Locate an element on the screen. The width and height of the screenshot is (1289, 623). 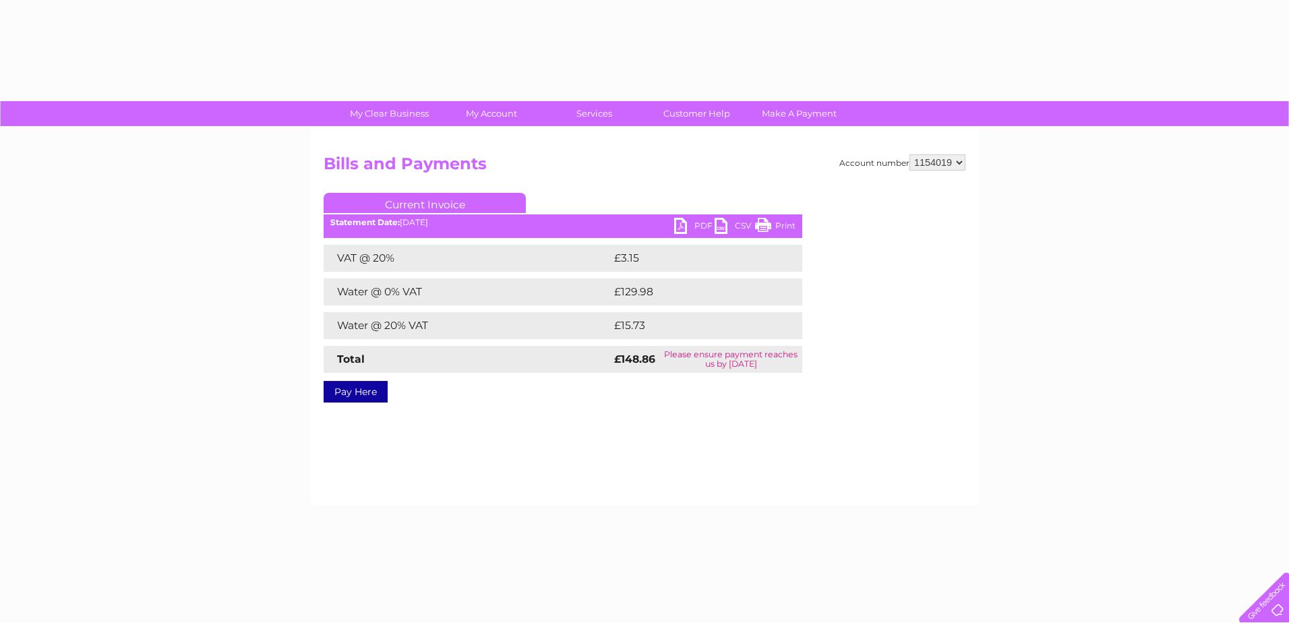
h2: Bills and Payments is located at coordinates (644, 167).